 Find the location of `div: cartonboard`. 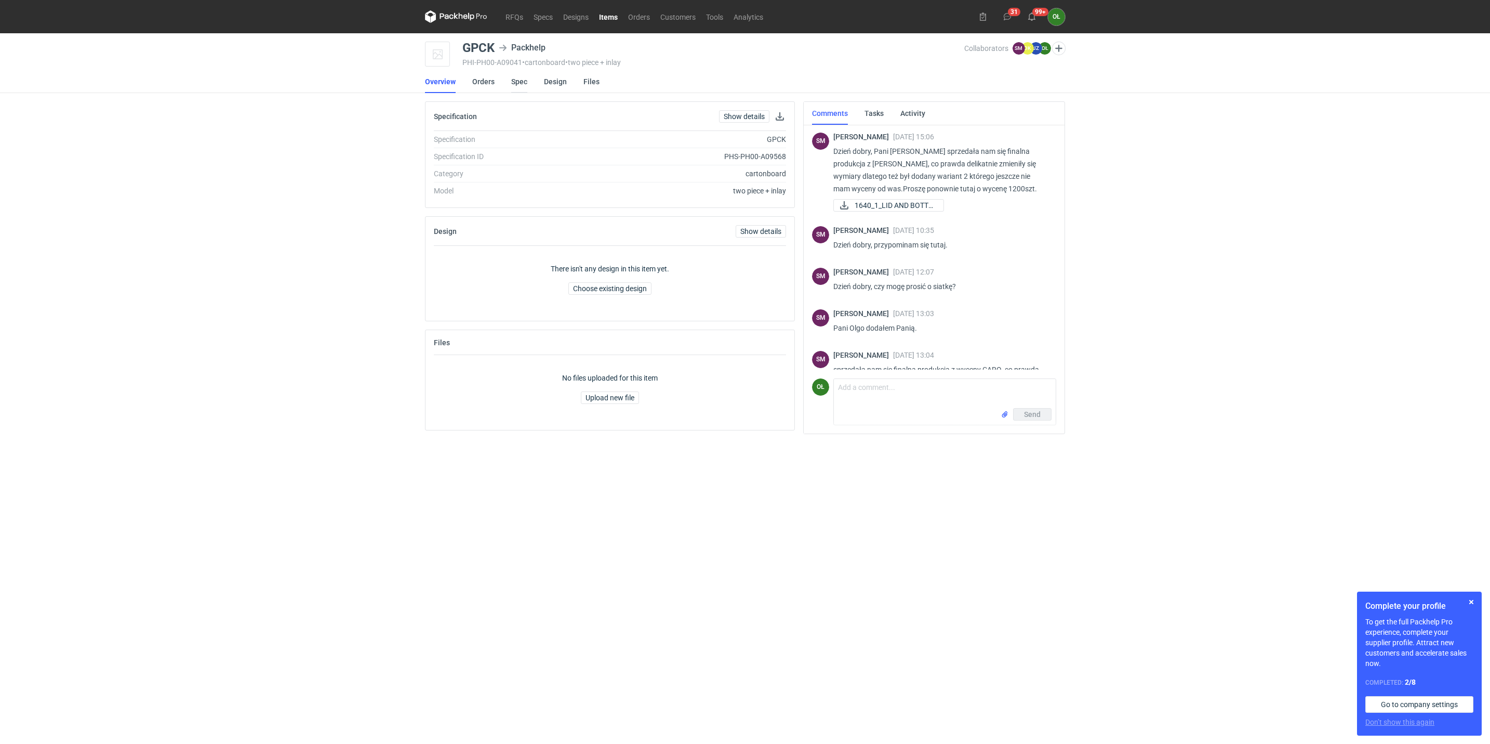

div: cartonboard is located at coordinates (680, 174).